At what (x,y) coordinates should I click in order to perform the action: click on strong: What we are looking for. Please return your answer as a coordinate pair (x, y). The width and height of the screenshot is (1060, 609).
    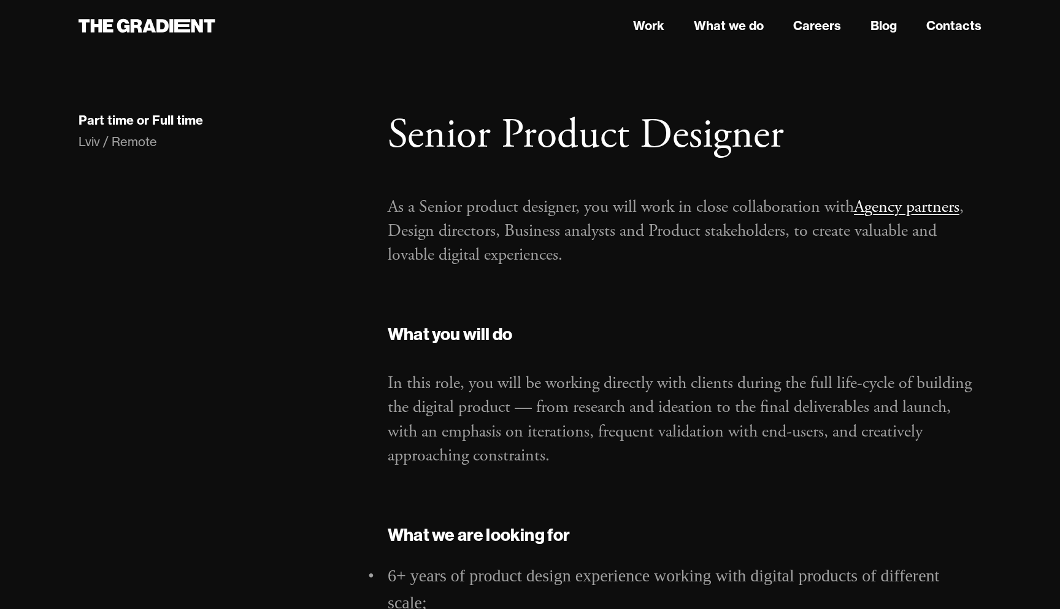
    Looking at the image, I should click on (479, 534).